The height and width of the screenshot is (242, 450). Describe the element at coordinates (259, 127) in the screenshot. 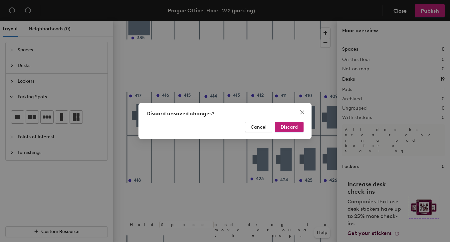

I see `button: Cancel` at that location.